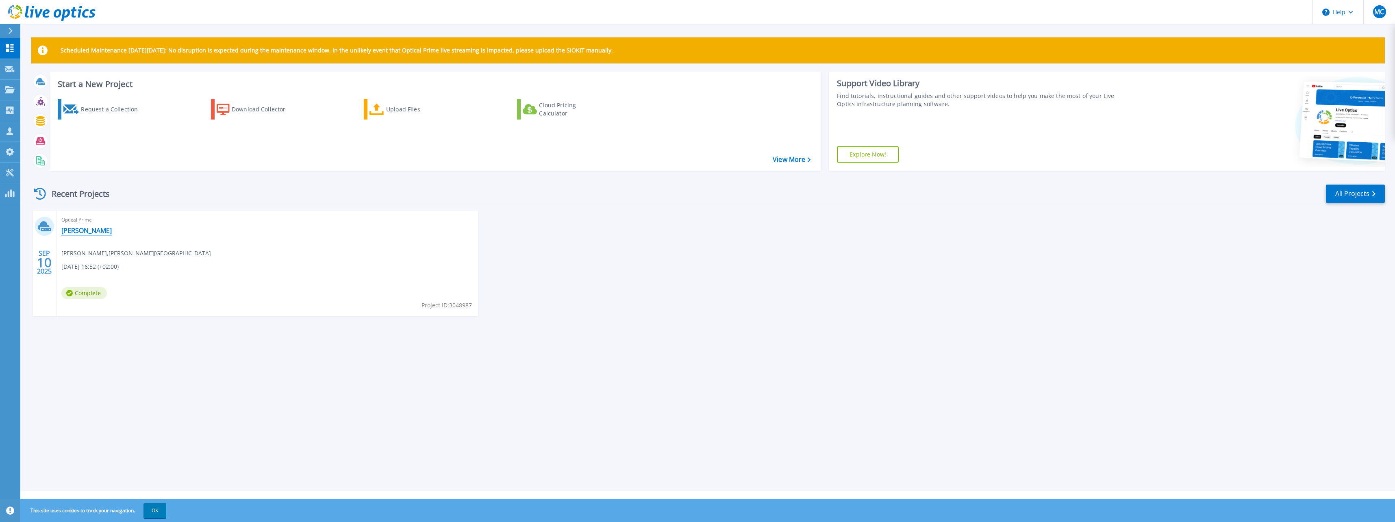 This screenshot has width=1395, height=522. What do you see at coordinates (409, 109) in the screenshot?
I see `a: Upload Files` at bounding box center [409, 109].